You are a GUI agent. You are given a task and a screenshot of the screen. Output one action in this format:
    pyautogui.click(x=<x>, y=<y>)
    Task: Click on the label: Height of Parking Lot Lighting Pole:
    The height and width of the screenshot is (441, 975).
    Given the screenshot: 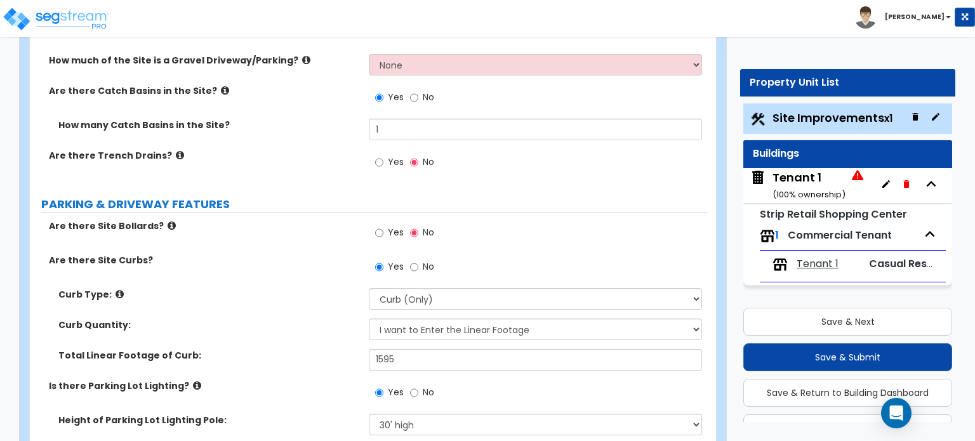 What is the action you would take?
    pyautogui.click(x=209, y=420)
    